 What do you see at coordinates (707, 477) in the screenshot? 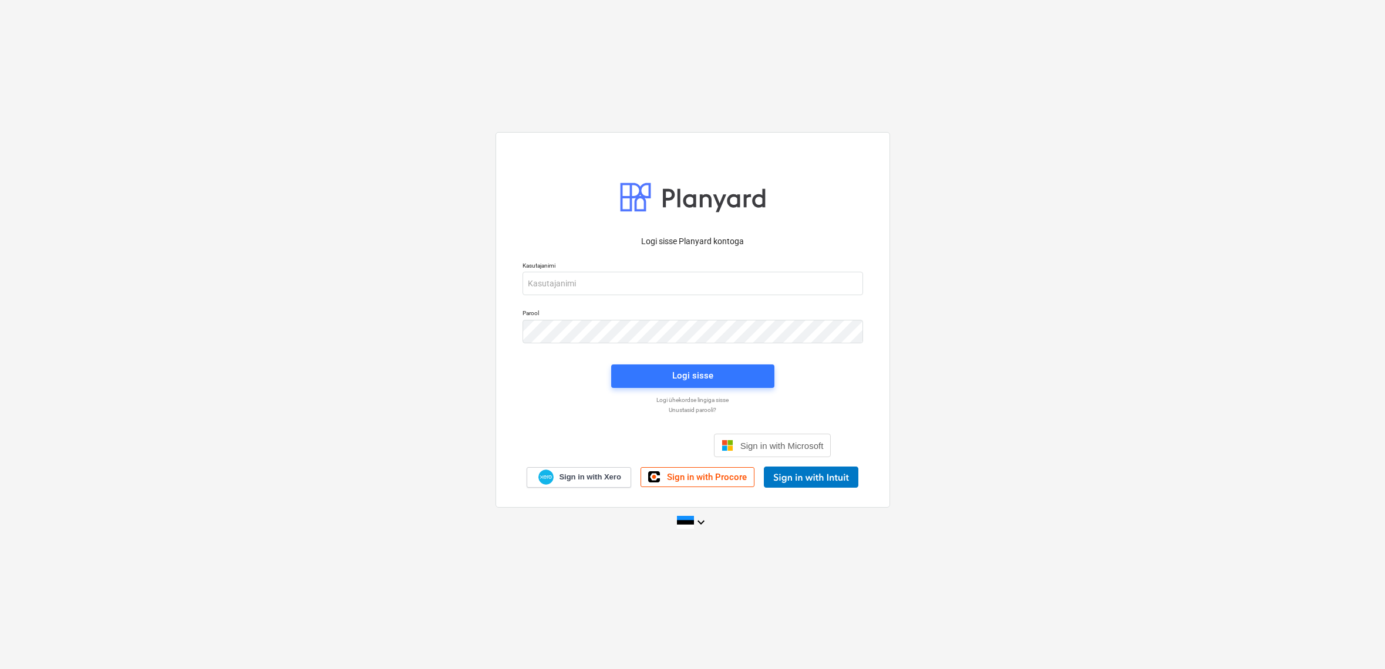
I see `span: Sign in with Procore` at bounding box center [707, 477].